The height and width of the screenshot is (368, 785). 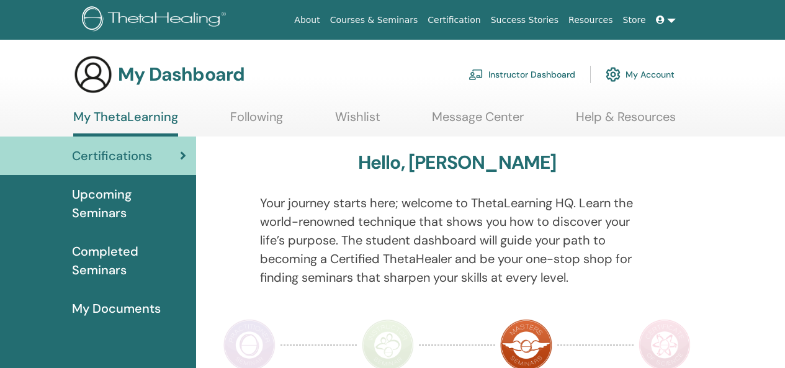 What do you see at coordinates (256, 121) in the screenshot?
I see `a: Following` at bounding box center [256, 121].